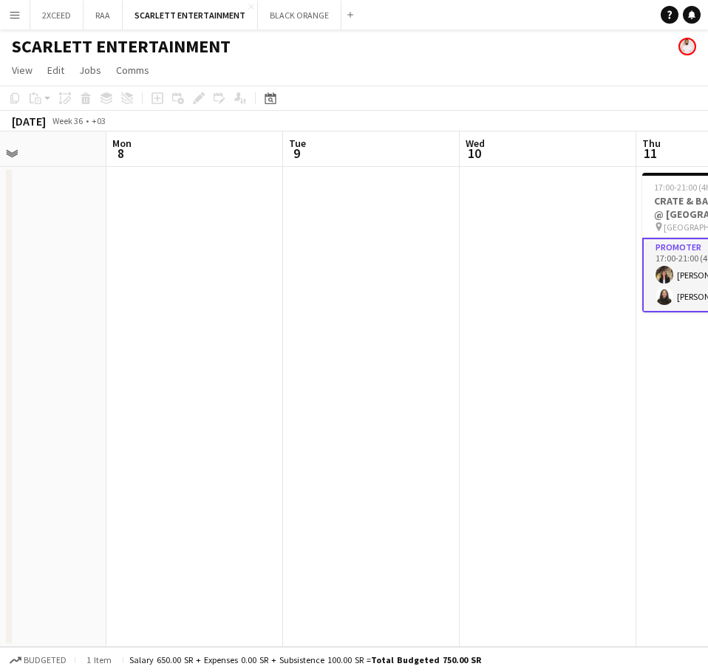  What do you see at coordinates (299, 15) in the screenshot?
I see `button: BLACK ORANGE` at bounding box center [299, 15].